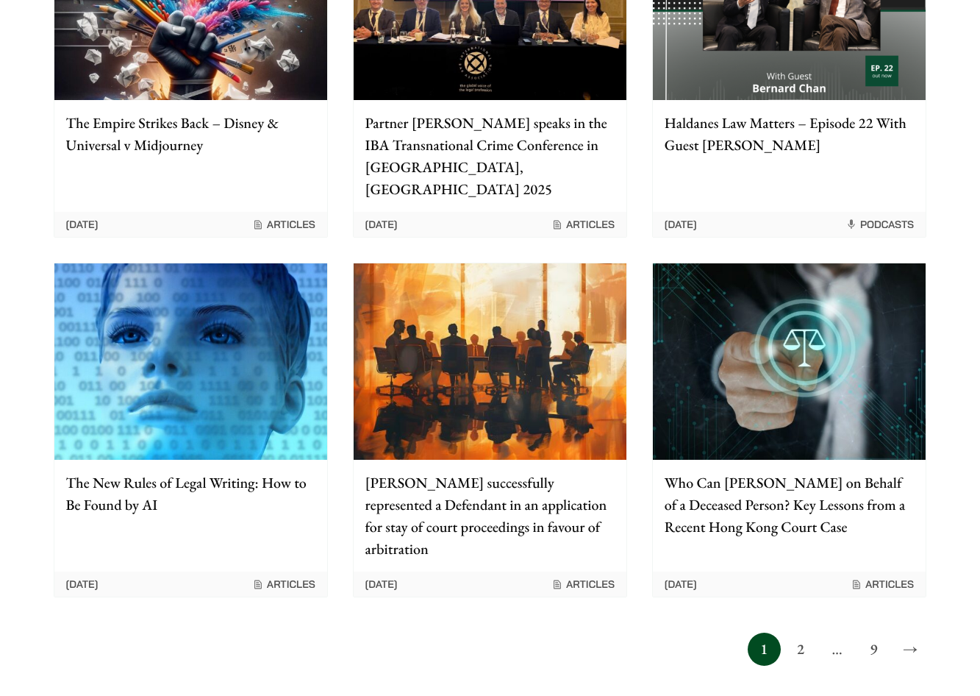  What do you see at coordinates (874, 649) in the screenshot?
I see `a: 9` at bounding box center [874, 649].